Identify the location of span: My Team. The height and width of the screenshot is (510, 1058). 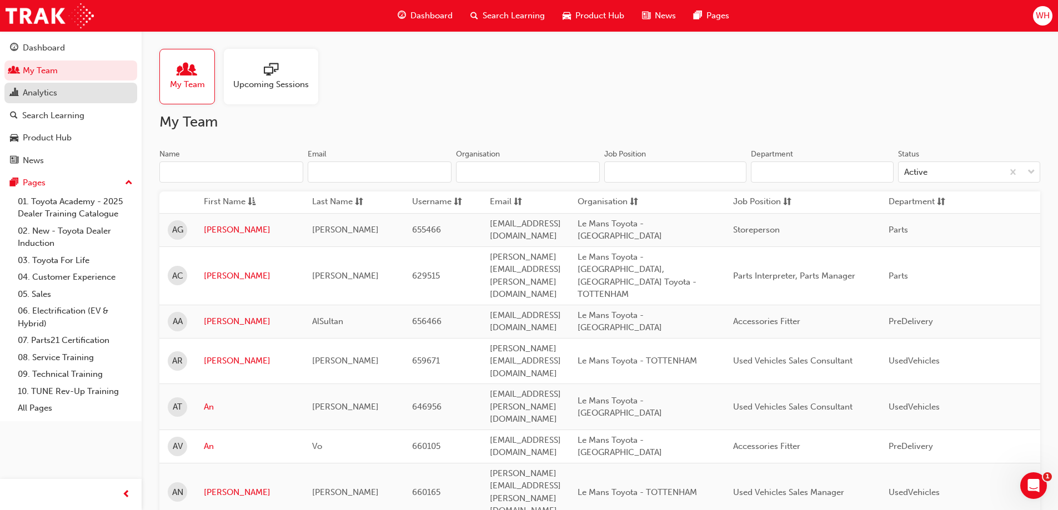
(187, 84).